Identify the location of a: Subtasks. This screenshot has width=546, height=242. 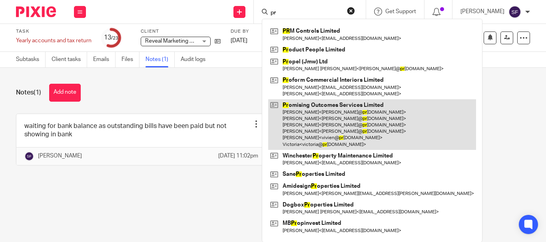
(31, 60).